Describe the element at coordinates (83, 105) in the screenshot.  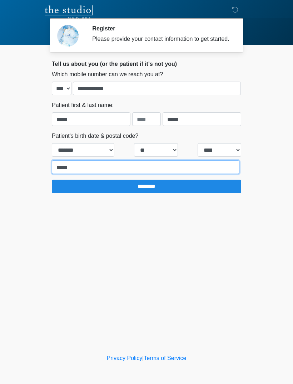
I see `label: Patient first & last name:` at that location.